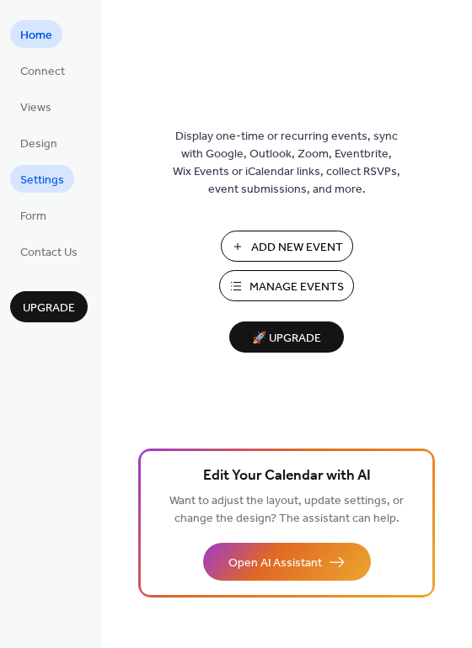 This screenshot has width=472, height=648. Describe the element at coordinates (39, 144) in the screenshot. I see `span: Design` at that location.